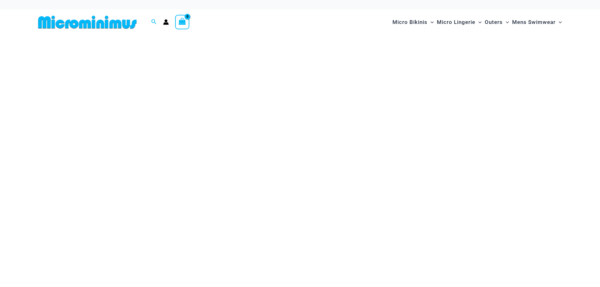  Describe the element at coordinates (413, 22) in the screenshot. I see `a: Micro BikinisMenu ToggleMenu Toggle` at that location.